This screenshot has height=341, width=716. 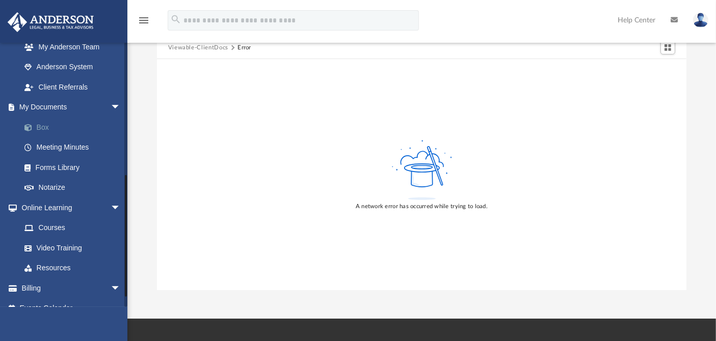 I want to click on a: Box, so click(x=75, y=127).